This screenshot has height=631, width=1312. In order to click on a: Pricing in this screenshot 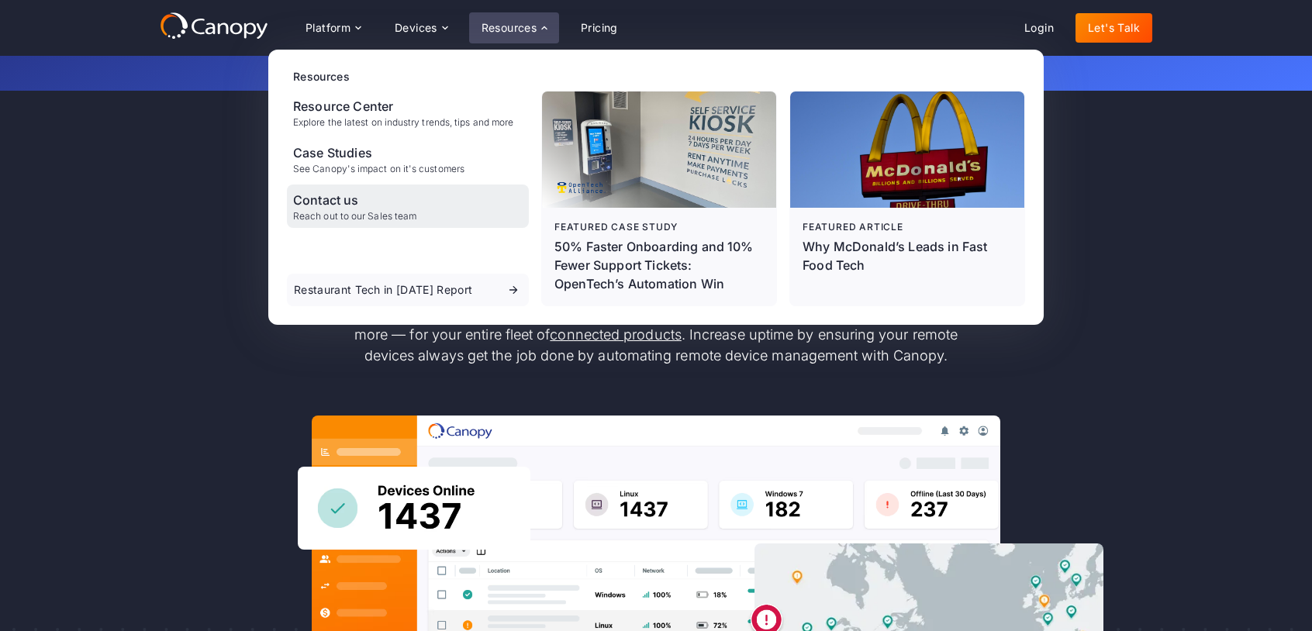, I will do `click(599, 28)`.